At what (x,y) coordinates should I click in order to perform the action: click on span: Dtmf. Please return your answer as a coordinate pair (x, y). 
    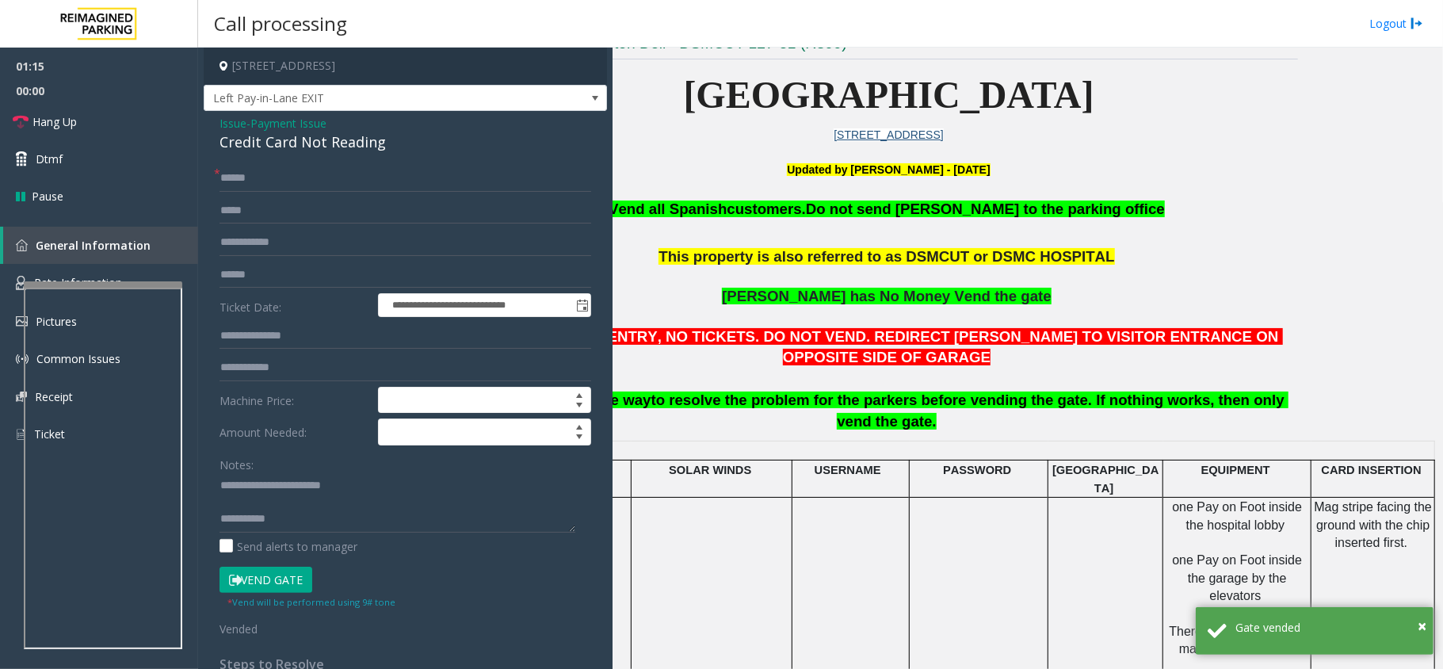
    Looking at the image, I should click on (49, 159).